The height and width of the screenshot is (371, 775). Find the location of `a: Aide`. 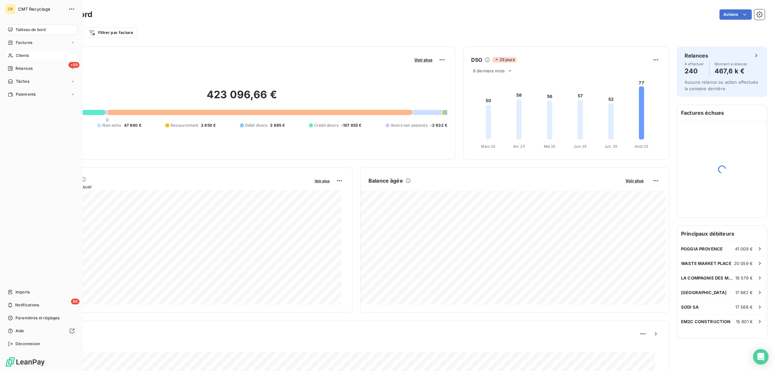

a: Aide is located at coordinates (41, 331).